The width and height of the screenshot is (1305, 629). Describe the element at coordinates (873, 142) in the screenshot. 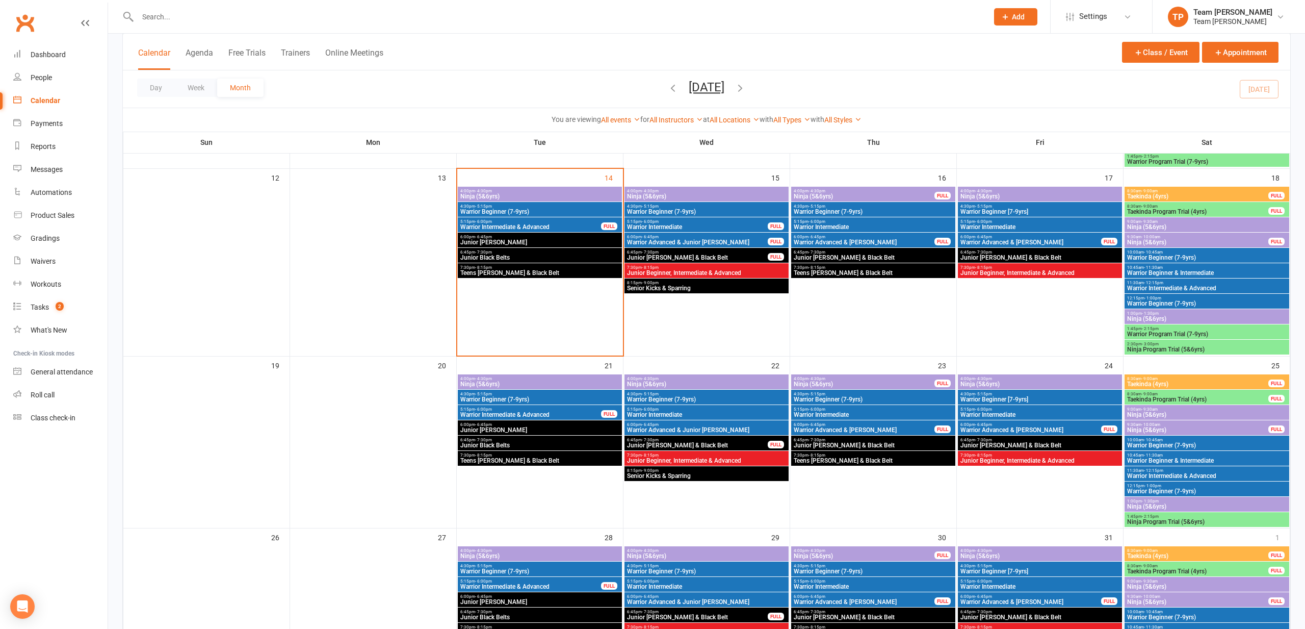

I see `th: Thu` at that location.